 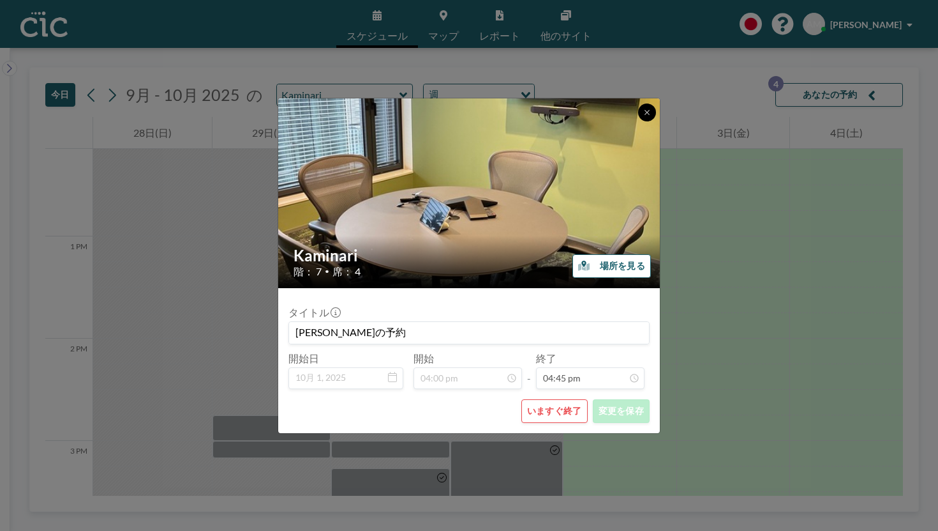 What do you see at coordinates (424, 358) in the screenshot?
I see `label: 開始` at bounding box center [424, 358].